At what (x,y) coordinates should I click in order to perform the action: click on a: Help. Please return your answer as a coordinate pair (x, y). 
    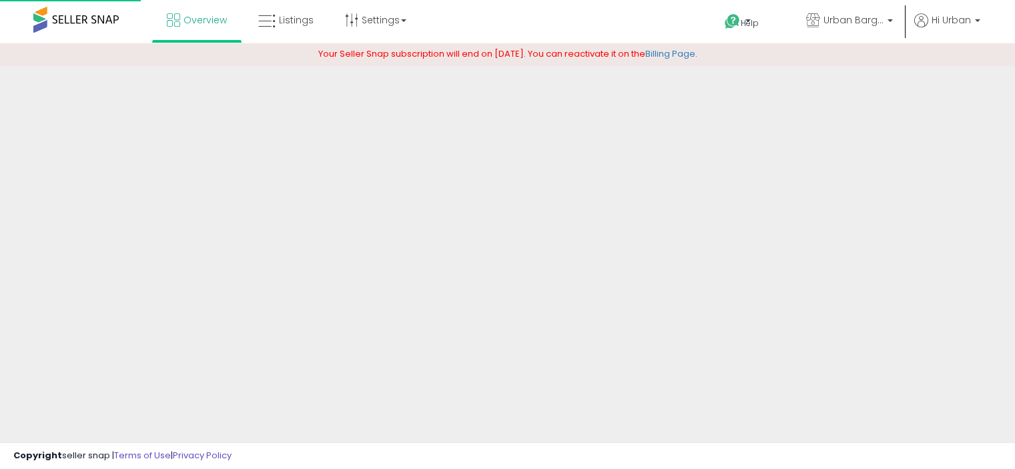
    Looking at the image, I should click on (750, 23).